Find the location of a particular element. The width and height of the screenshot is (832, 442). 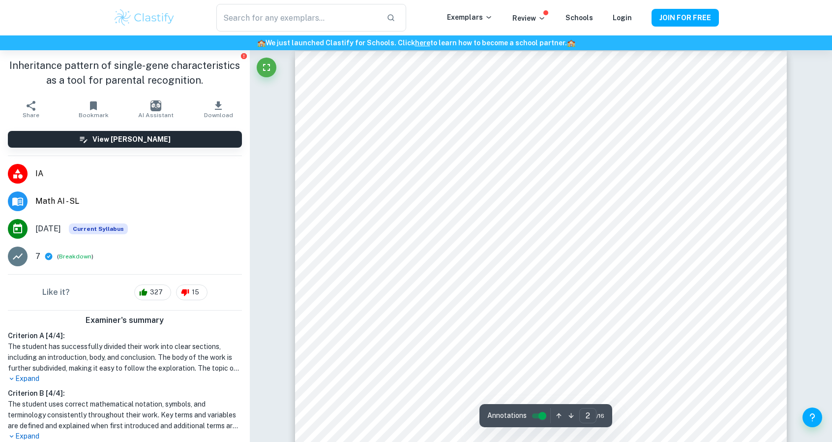

button: Bookmark is located at coordinates (93, 109).